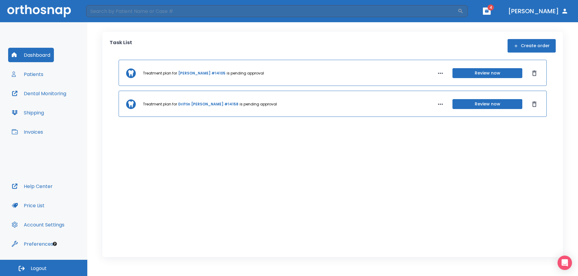  Describe the element at coordinates (32, 187) in the screenshot. I see `button: Help Center` at that location.